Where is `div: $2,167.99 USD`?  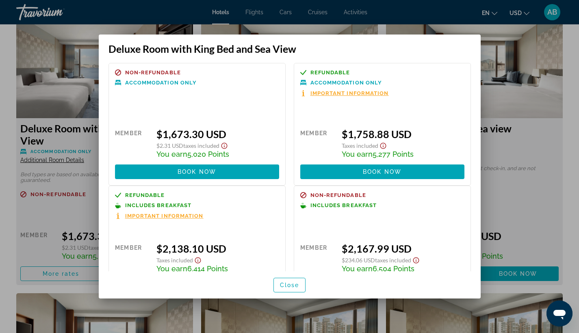
div: $2,167.99 USD is located at coordinates (403, 248).